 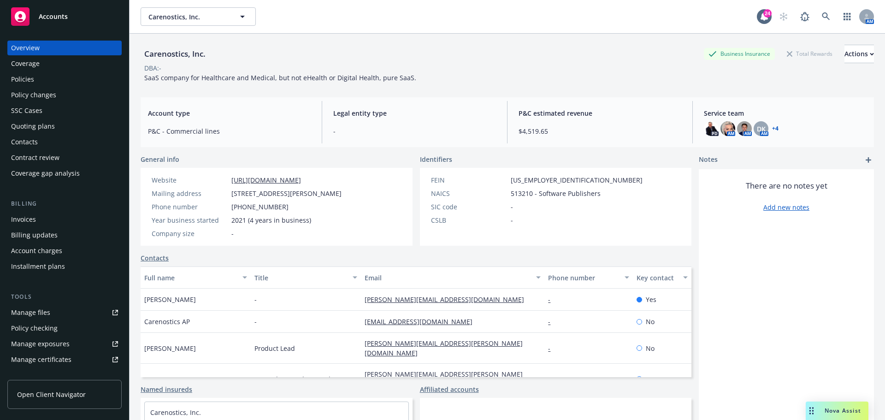 I want to click on div: Actions, so click(x=859, y=54).